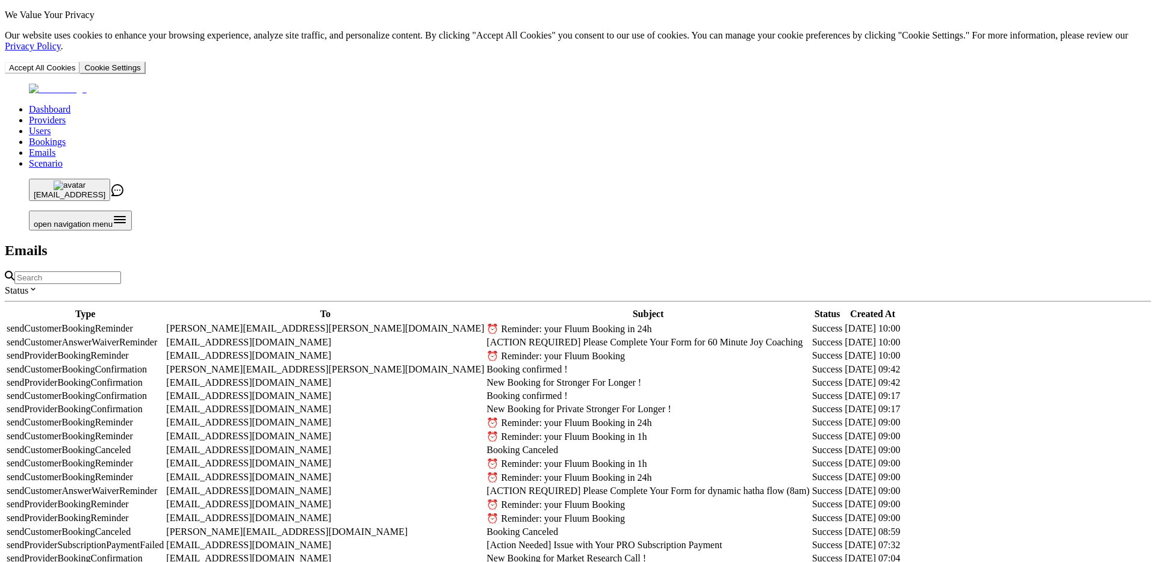  I want to click on span: New Booking for Stronger For Longer !, so click(563, 382).